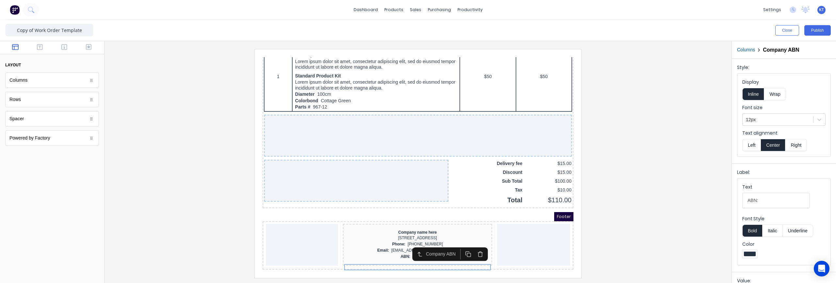 The height and width of the screenshot is (283, 836). What do you see at coordinates (775, 94) in the screenshot?
I see `button: Wrap` at bounding box center [775, 94].